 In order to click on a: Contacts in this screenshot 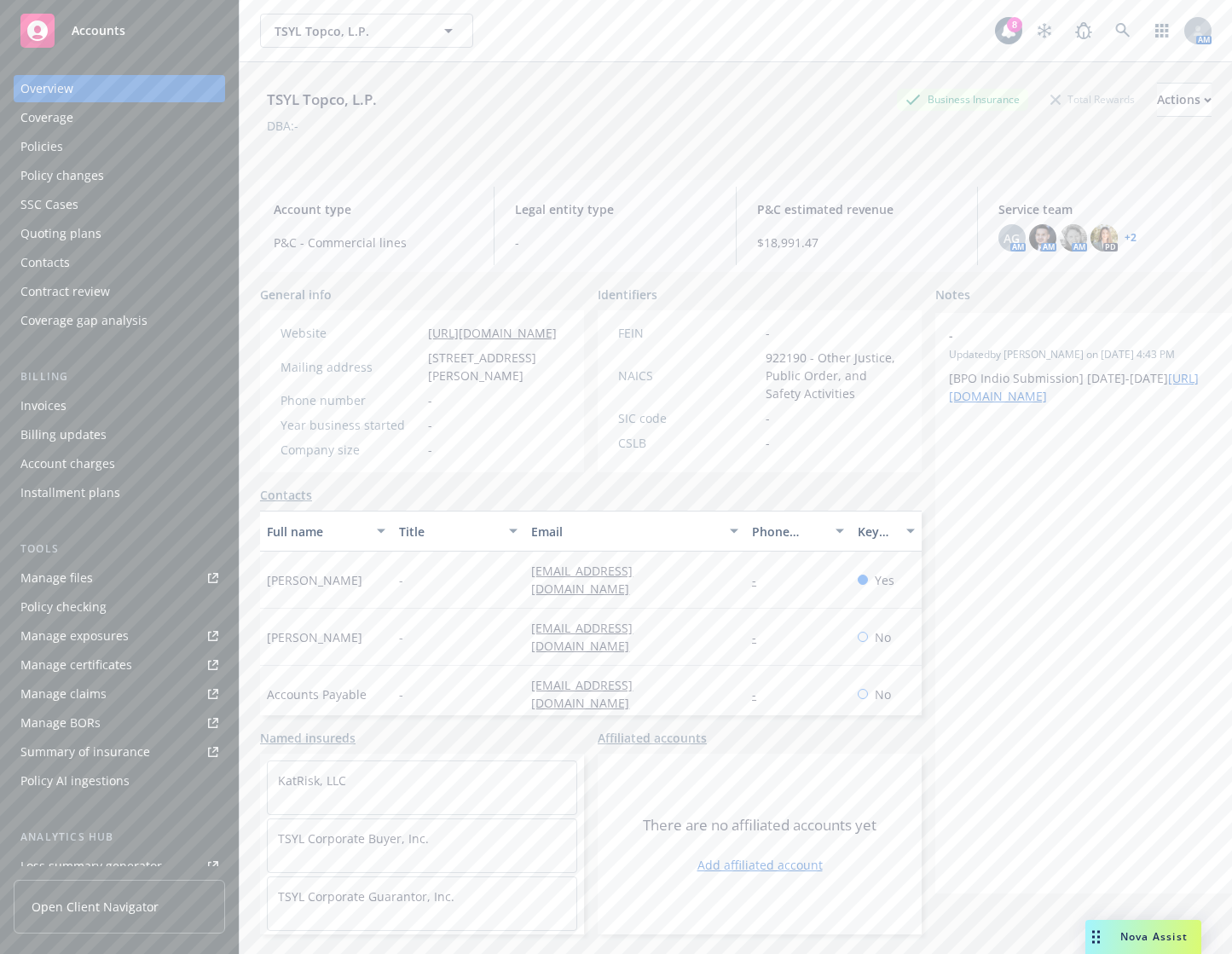, I will do `click(286, 494)`.